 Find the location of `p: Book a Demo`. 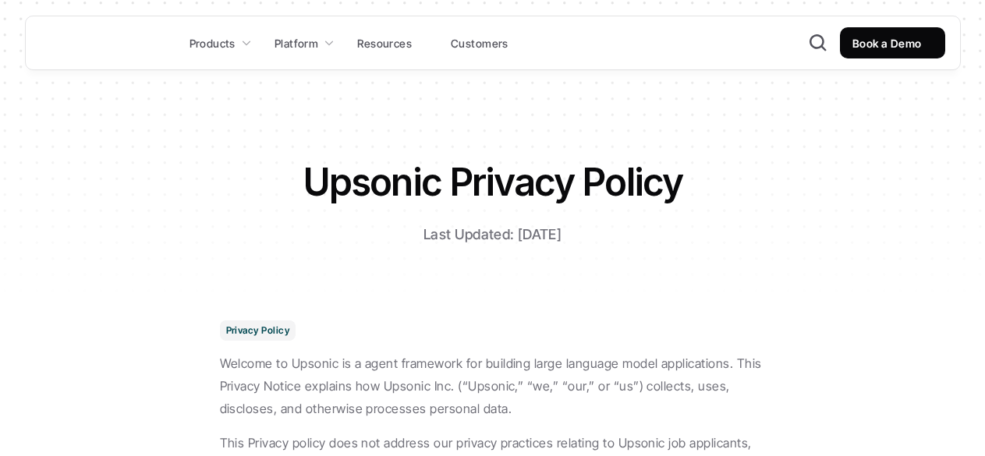

p: Book a Demo is located at coordinates (886, 43).